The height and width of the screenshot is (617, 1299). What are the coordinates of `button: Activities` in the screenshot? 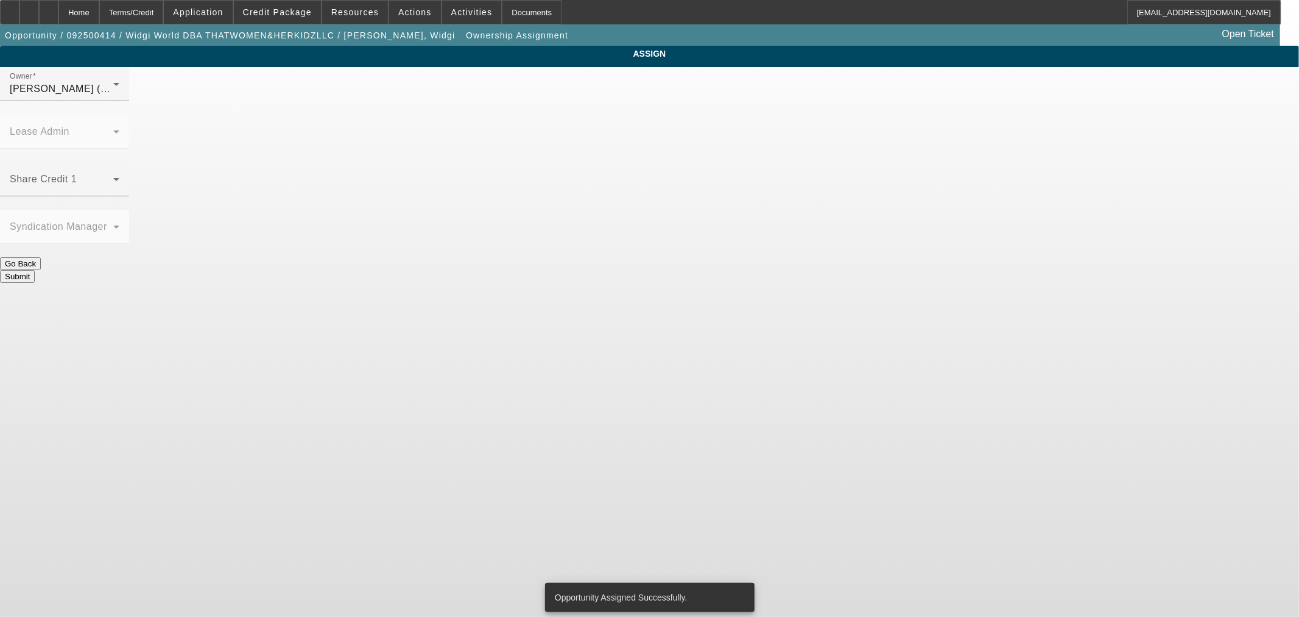 It's located at (472, 12).